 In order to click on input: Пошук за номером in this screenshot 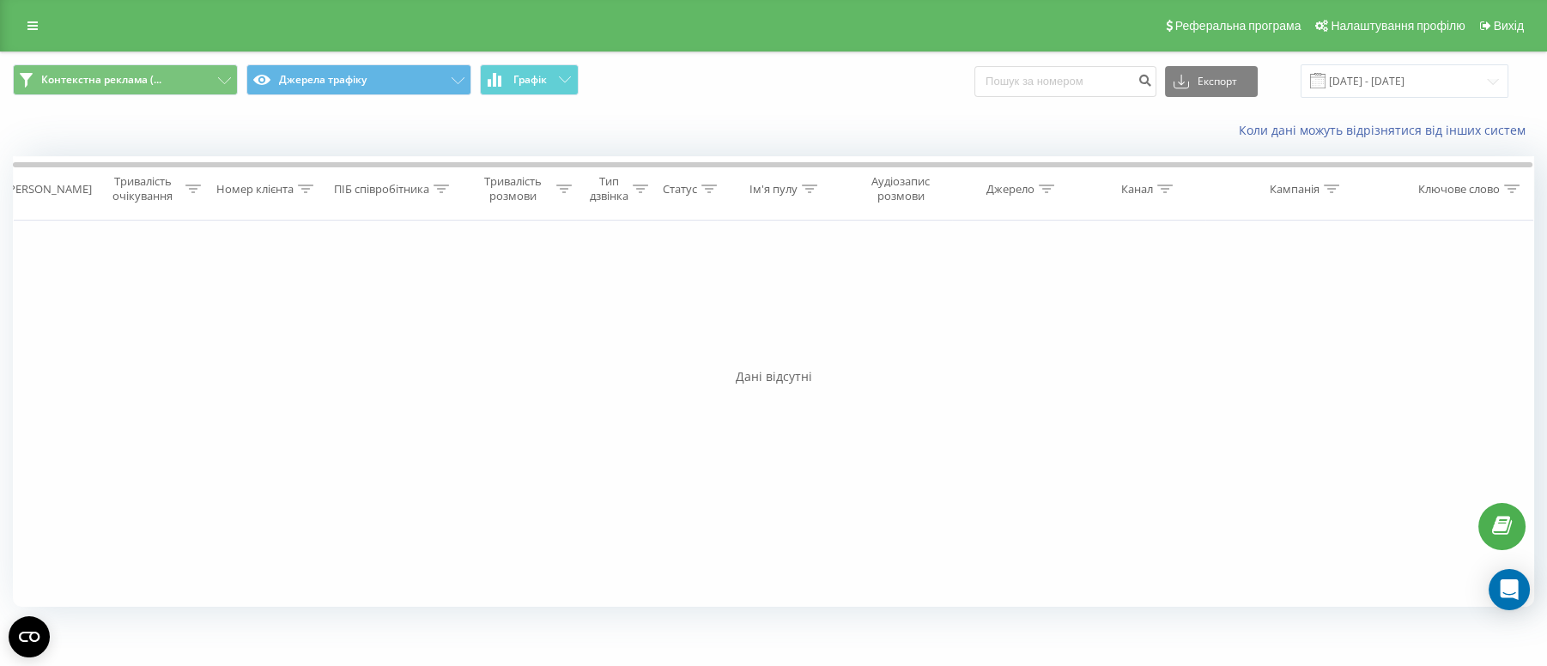, I will do `click(1065, 82)`.